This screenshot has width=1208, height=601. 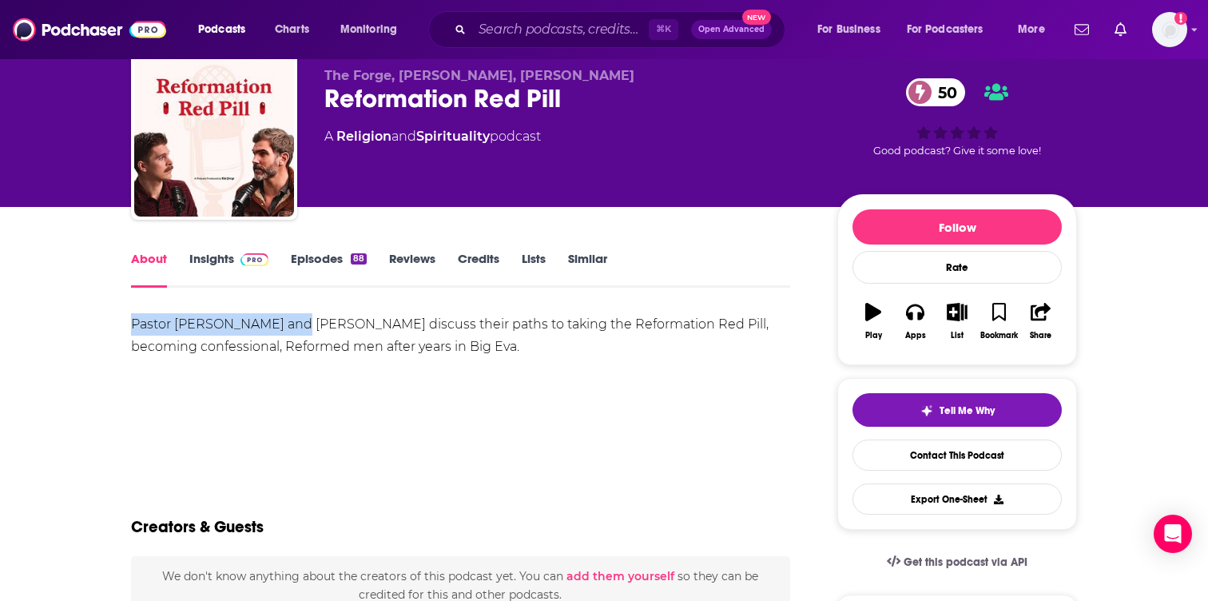 What do you see at coordinates (957, 562) in the screenshot?
I see `a: Get this podcast via API` at bounding box center [957, 562].